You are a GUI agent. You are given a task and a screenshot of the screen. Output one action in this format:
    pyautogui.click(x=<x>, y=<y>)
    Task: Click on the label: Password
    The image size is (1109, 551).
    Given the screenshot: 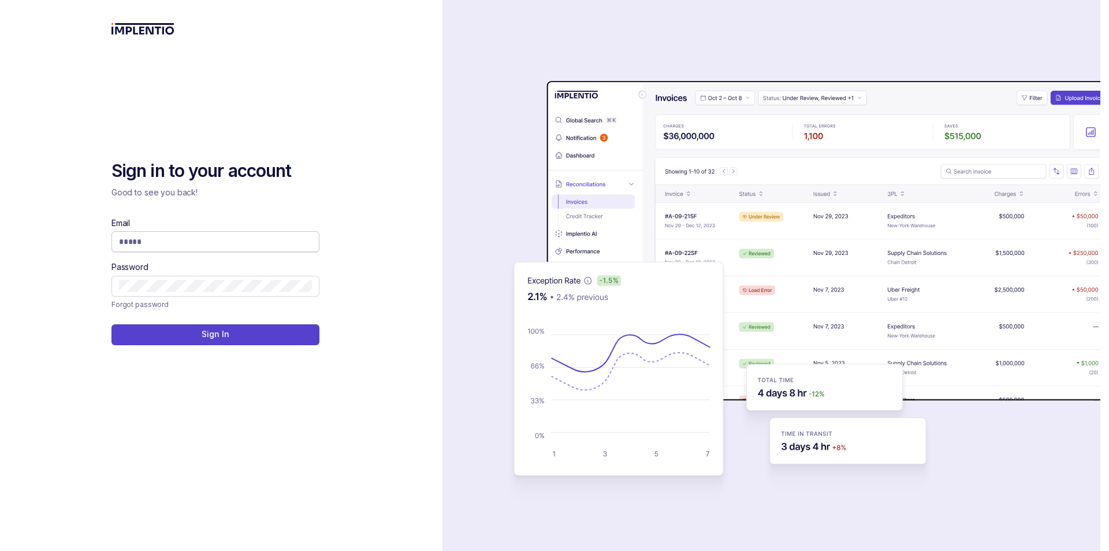 What is the action you would take?
    pyautogui.click(x=130, y=267)
    